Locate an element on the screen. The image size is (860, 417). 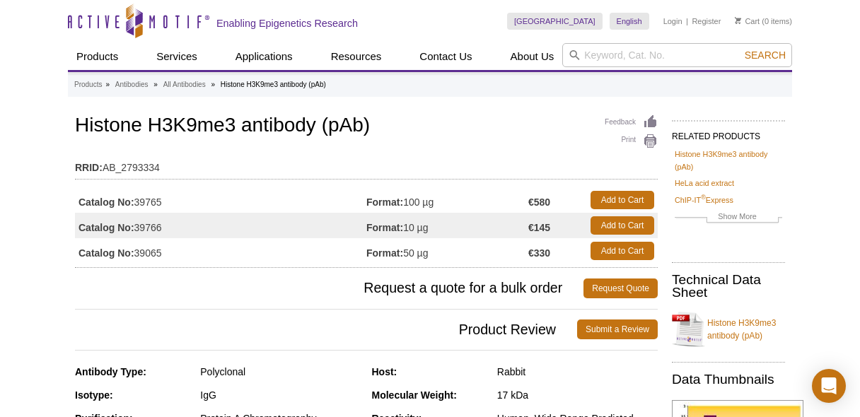
a: ChIP-IT®Express is located at coordinates (703, 200).